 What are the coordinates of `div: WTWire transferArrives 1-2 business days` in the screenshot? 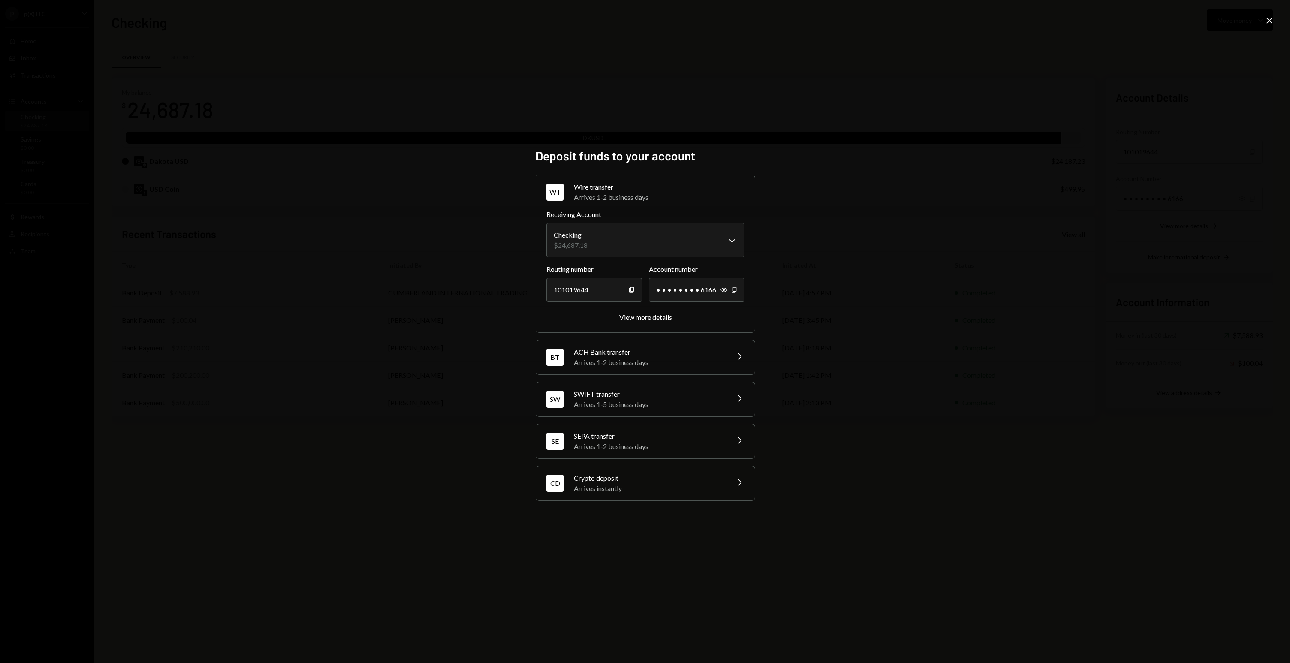 It's located at (645, 265).